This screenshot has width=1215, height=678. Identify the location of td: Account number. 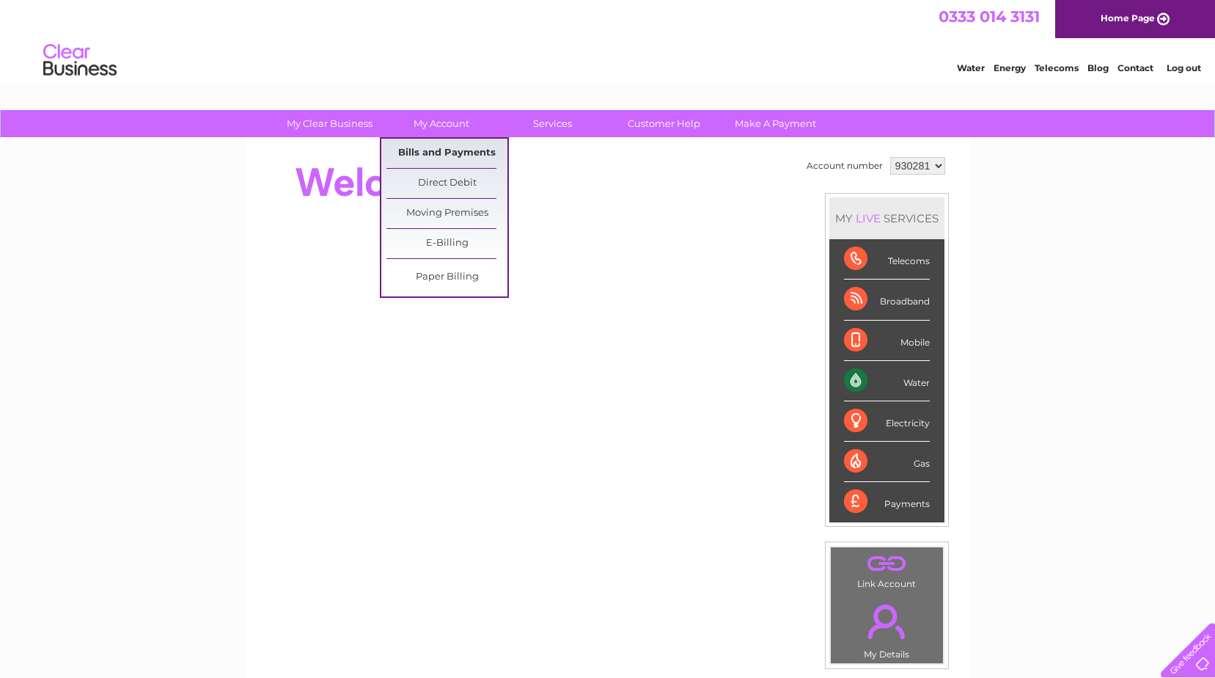
(845, 166).